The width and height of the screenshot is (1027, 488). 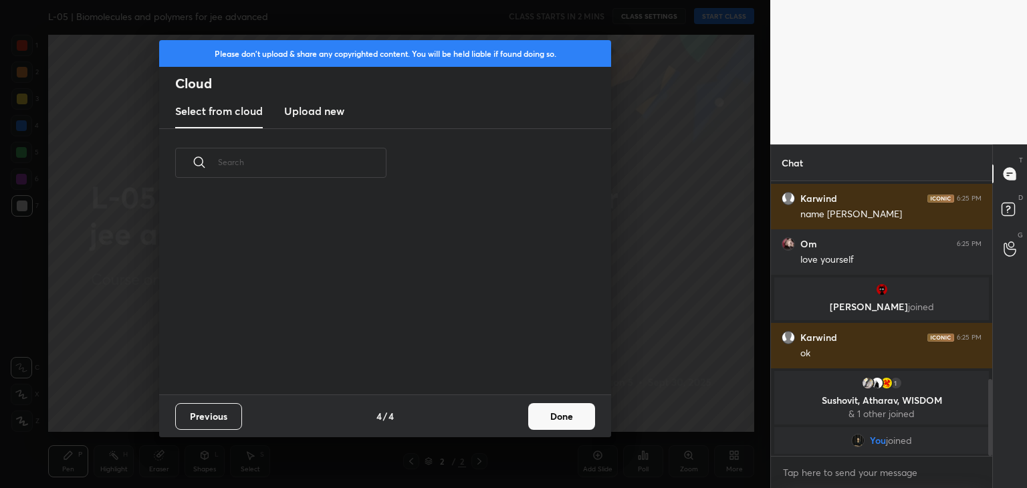 What do you see at coordinates (314, 111) in the screenshot?
I see `h3: Upload new` at bounding box center [314, 111].